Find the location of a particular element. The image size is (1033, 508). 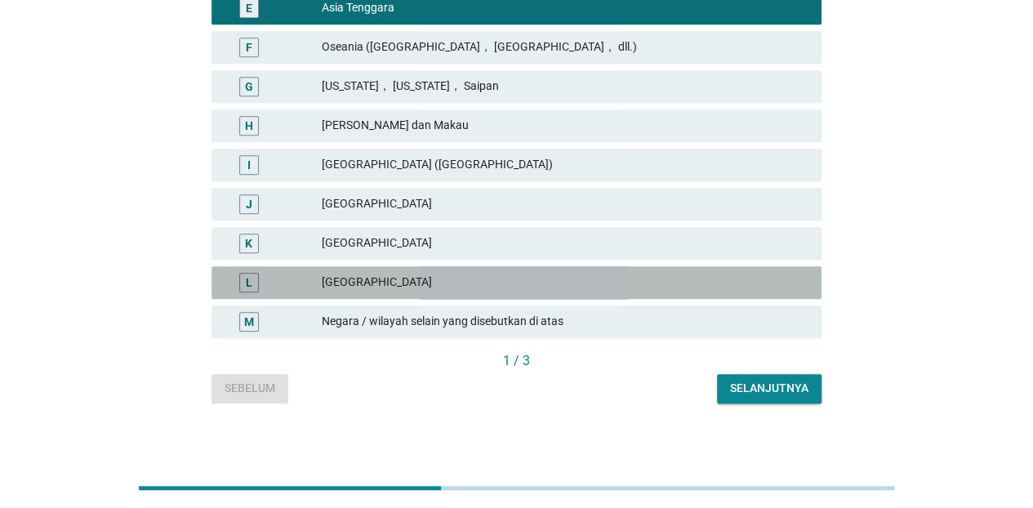

div: Negara / wilayah selain yang disebutkan di atas is located at coordinates (565, 322).